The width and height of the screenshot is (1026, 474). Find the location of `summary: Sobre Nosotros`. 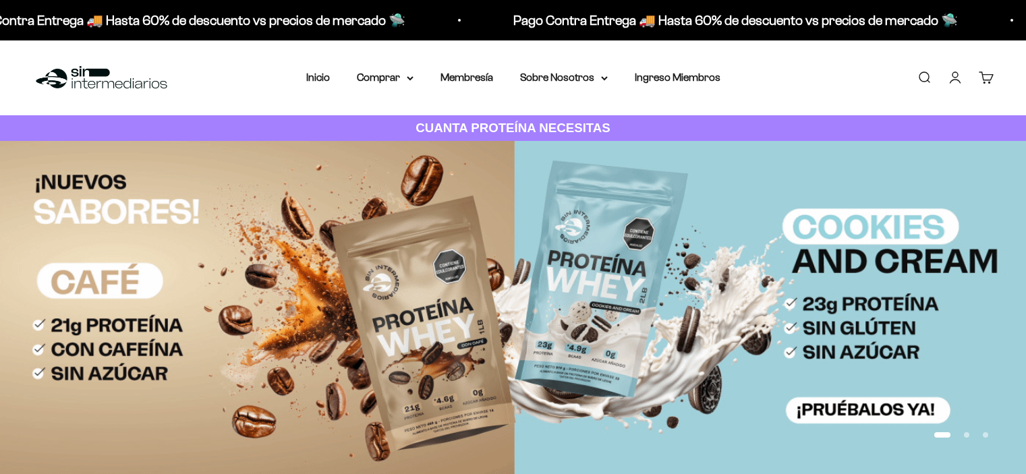

summary: Sobre Nosotros is located at coordinates (564, 78).